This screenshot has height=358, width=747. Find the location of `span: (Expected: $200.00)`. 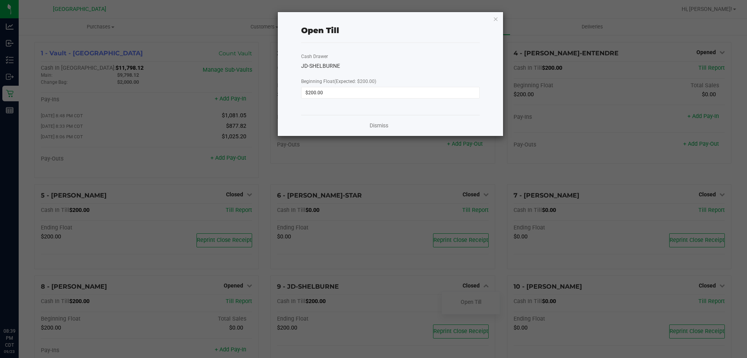

span: (Expected: $200.00) is located at coordinates (355, 81).